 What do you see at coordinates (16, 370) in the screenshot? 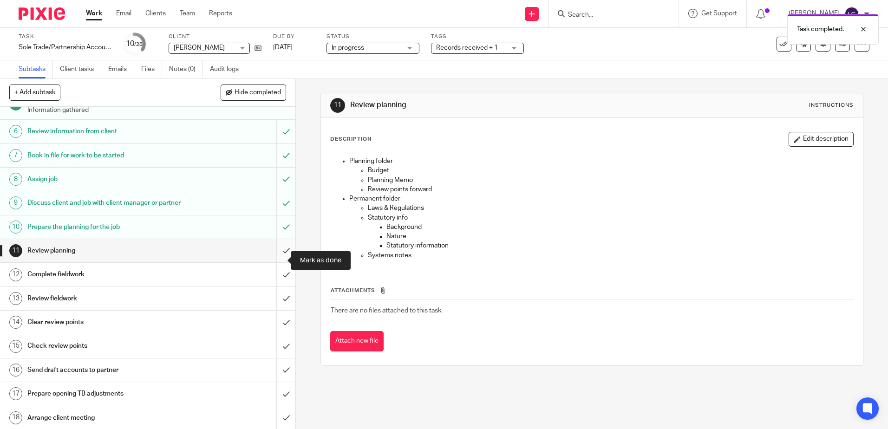
I see `div: 16` at bounding box center [16, 370].